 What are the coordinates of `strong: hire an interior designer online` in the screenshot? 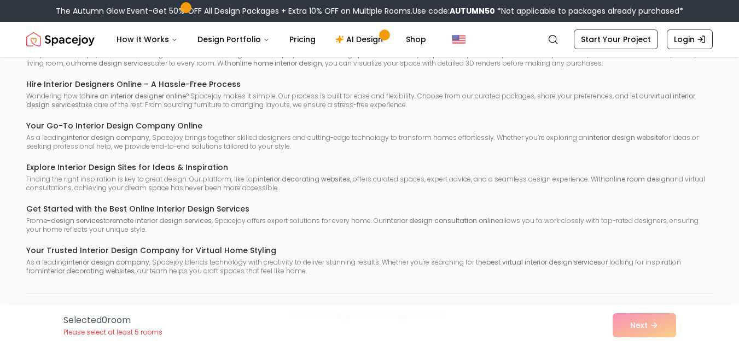 It's located at (136, 96).